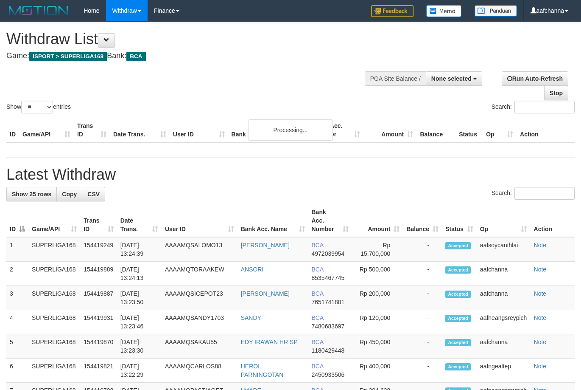  I want to click on th: ID: activate to sort column descending, so click(17, 220).